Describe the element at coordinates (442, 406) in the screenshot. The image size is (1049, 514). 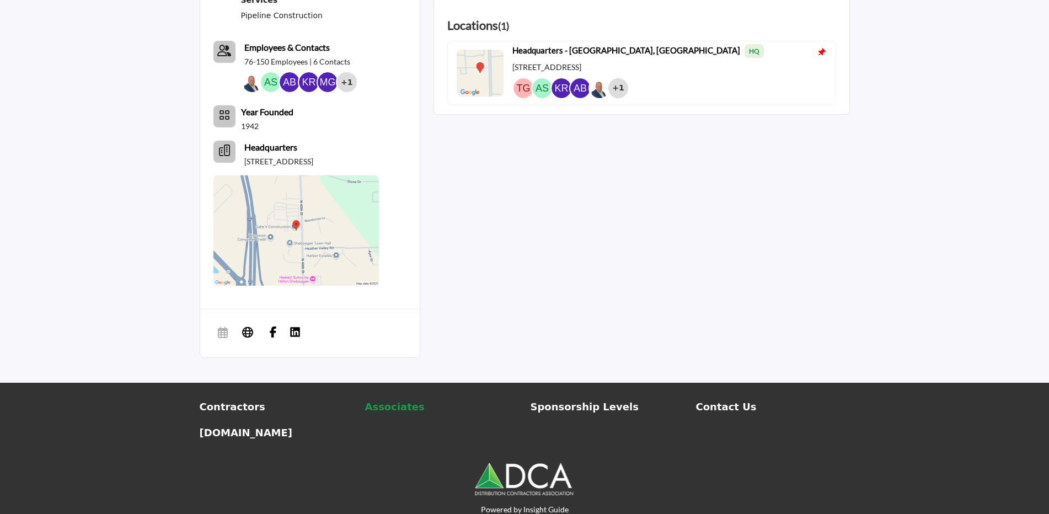
I see `p: Associates` at that location.